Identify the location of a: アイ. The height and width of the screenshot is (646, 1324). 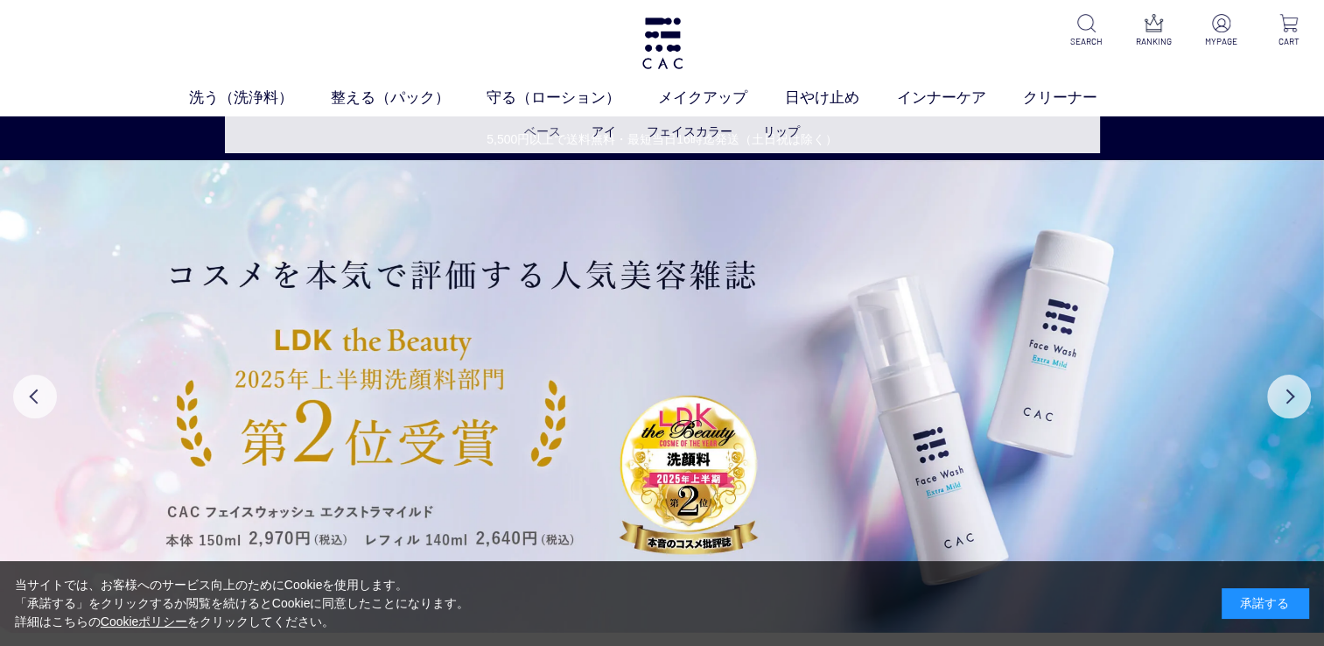
(604, 131).